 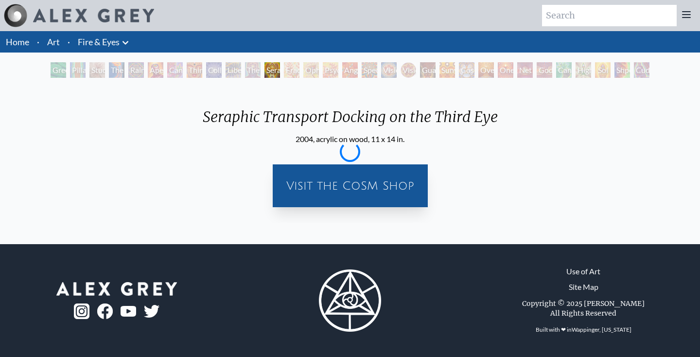 I want to click on div: Higher Vision, so click(x=583, y=70).